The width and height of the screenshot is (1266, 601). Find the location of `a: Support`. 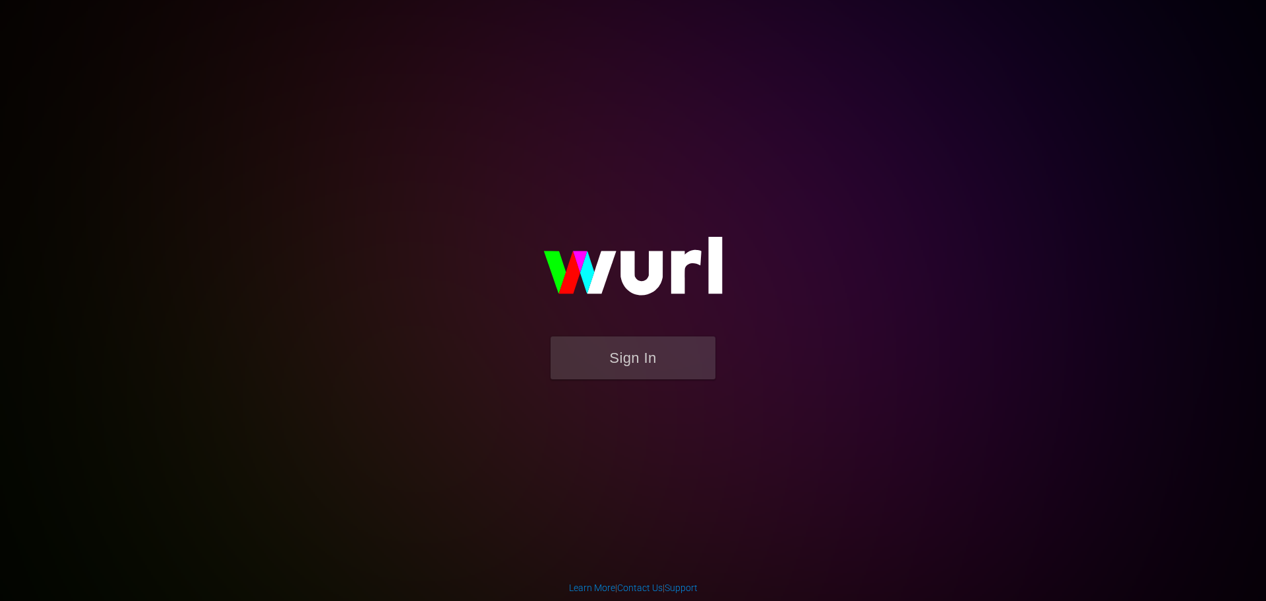

a: Support is located at coordinates (681, 587).